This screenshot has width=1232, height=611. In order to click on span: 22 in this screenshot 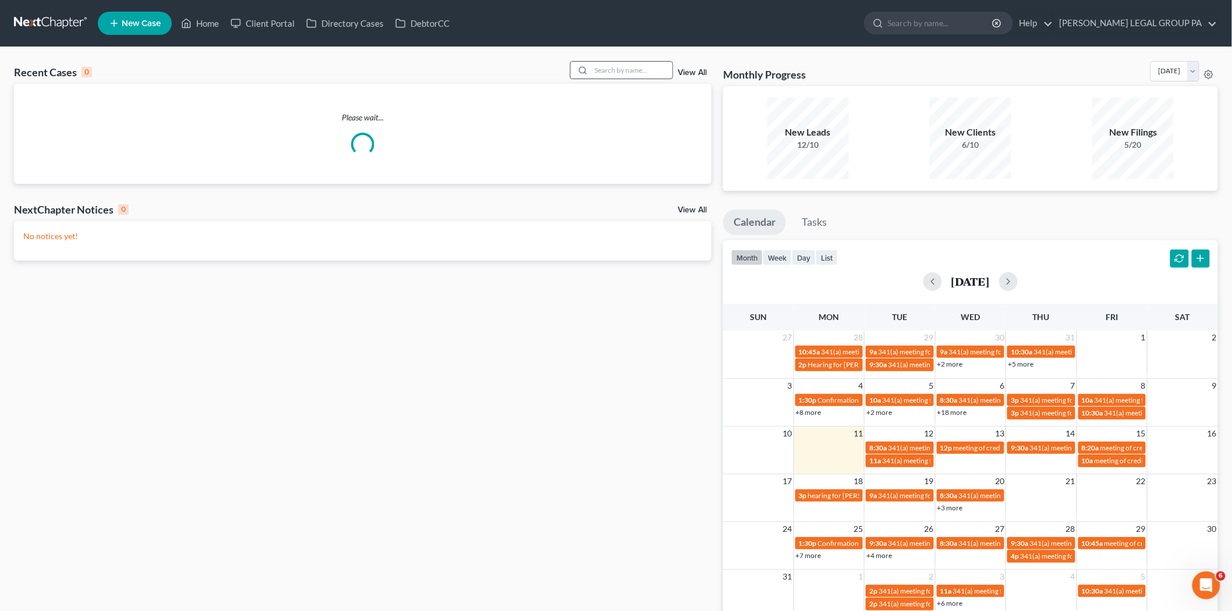, I will do `click(1141, 481)`.